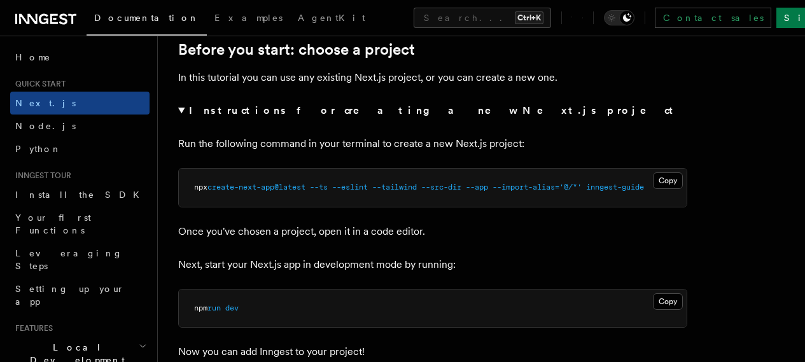 Image resolution: width=805 pixels, height=362 pixels. What do you see at coordinates (433, 144) in the screenshot?
I see `p: Run the following command in your terminal to create a new Next.js project:` at bounding box center [433, 144].